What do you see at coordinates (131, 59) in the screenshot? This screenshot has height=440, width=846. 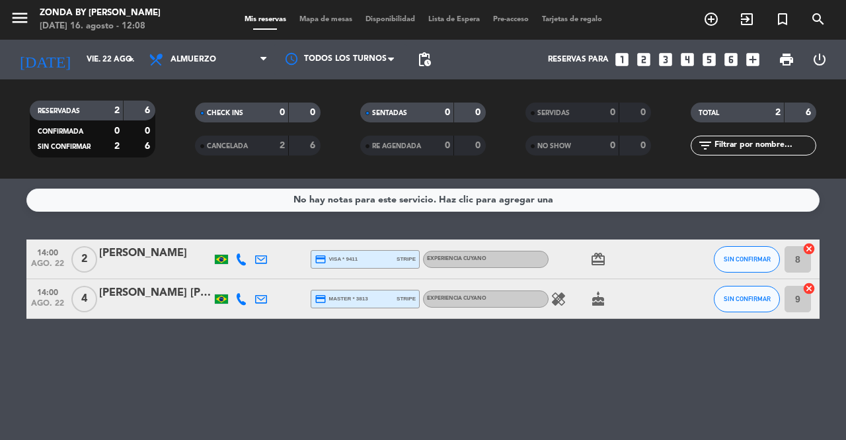 I see `i: arrow_drop_down` at bounding box center [131, 59].